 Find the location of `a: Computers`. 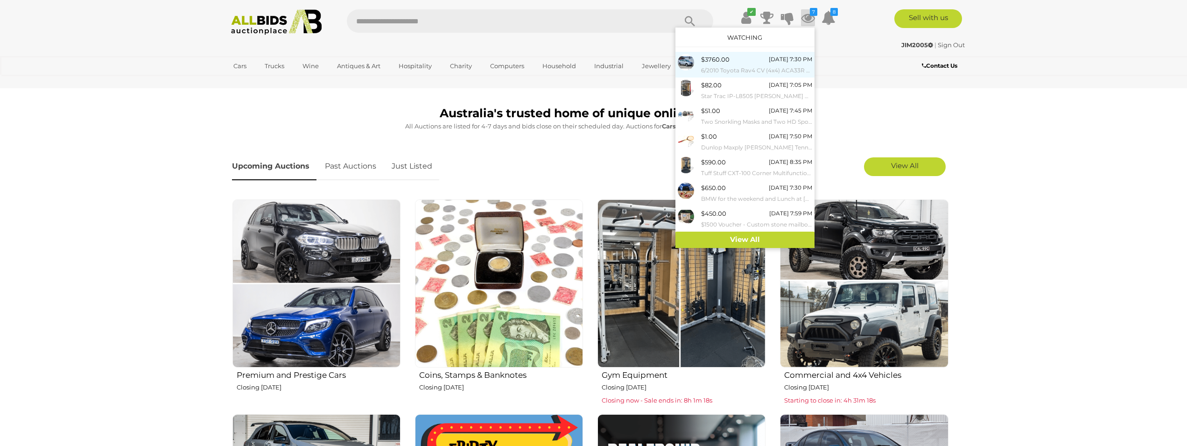

a: Computers is located at coordinates (507, 66).